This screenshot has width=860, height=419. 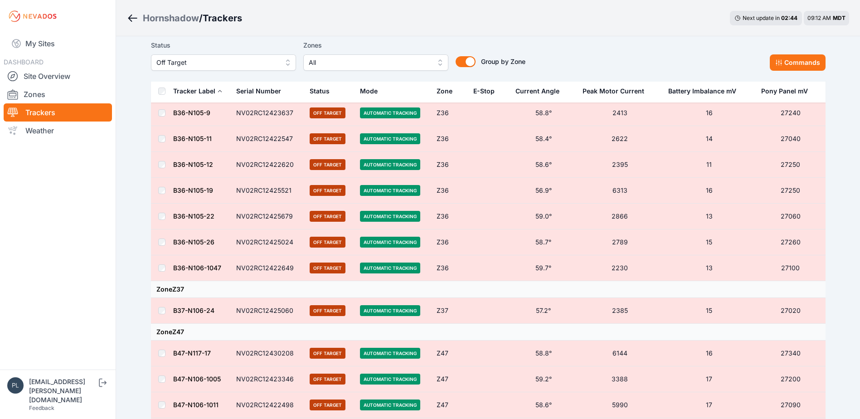 What do you see at coordinates (484, 91) in the screenshot?
I see `div: E-Stop` at bounding box center [484, 91].